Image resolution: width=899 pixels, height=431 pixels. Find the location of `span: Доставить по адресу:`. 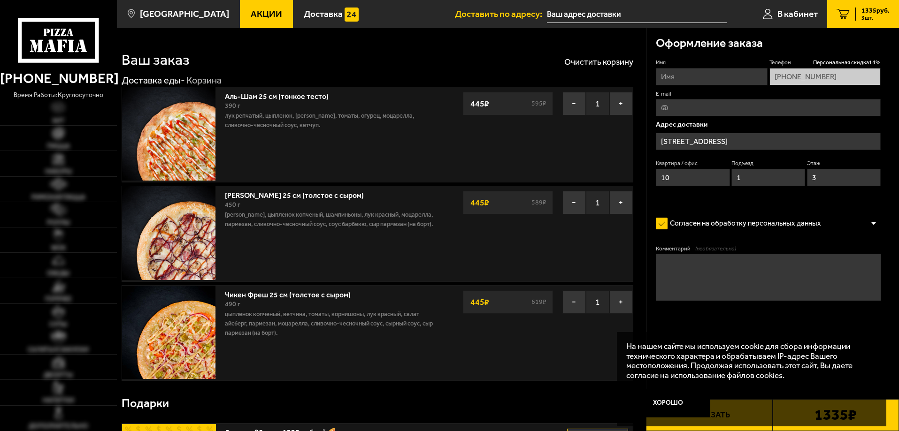

span: Доставить по адресу: is located at coordinates (501, 14).